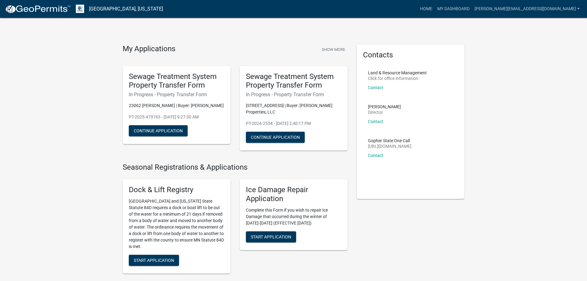  I want to click on p: Land & Resource Management, so click(397, 73).